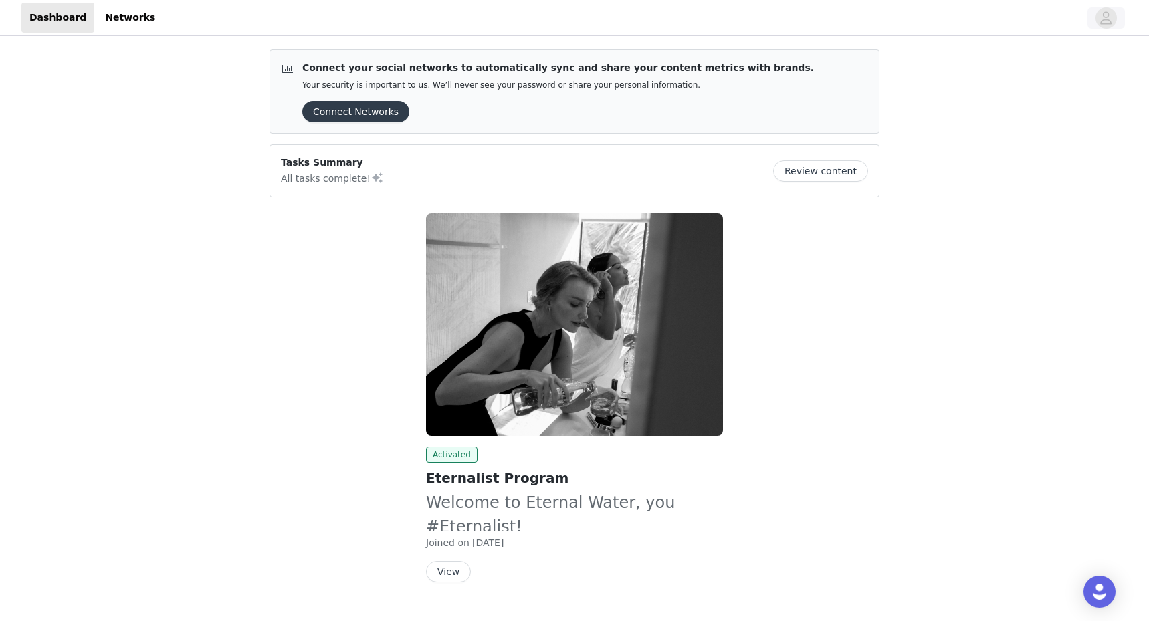 This screenshot has height=621, width=1149. I want to click on img: Eternal Water, so click(575, 324).